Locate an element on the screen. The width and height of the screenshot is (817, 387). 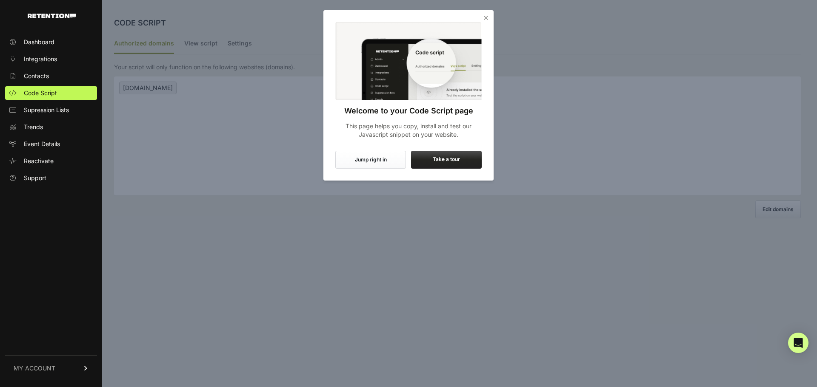
span: Integrations is located at coordinates (40, 59).